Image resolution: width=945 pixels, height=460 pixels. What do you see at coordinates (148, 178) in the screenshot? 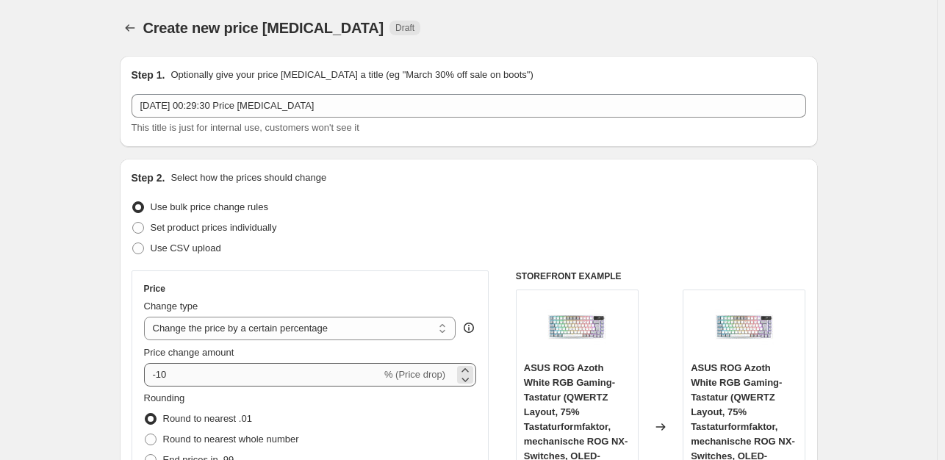
I see `h2: Step 2.` at bounding box center [148, 178].